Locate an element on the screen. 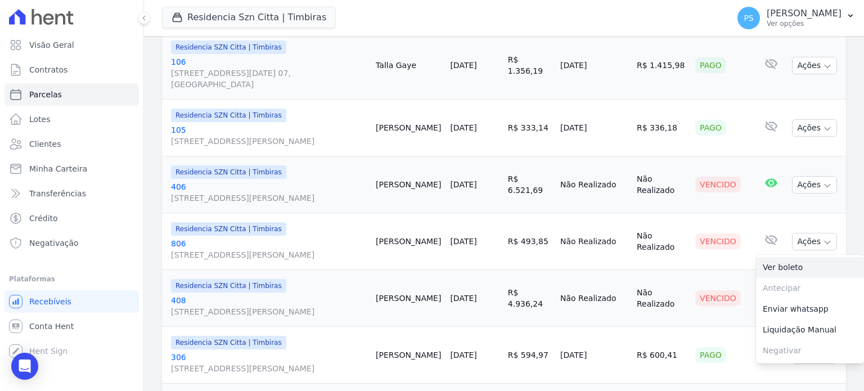 The image size is (864, 391). div: Plataformas is located at coordinates (71, 279).